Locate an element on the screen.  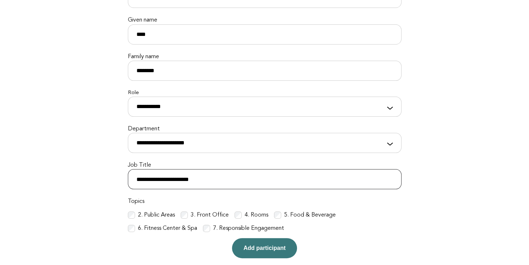
label: 5. Food & Beverage is located at coordinates (310, 215).